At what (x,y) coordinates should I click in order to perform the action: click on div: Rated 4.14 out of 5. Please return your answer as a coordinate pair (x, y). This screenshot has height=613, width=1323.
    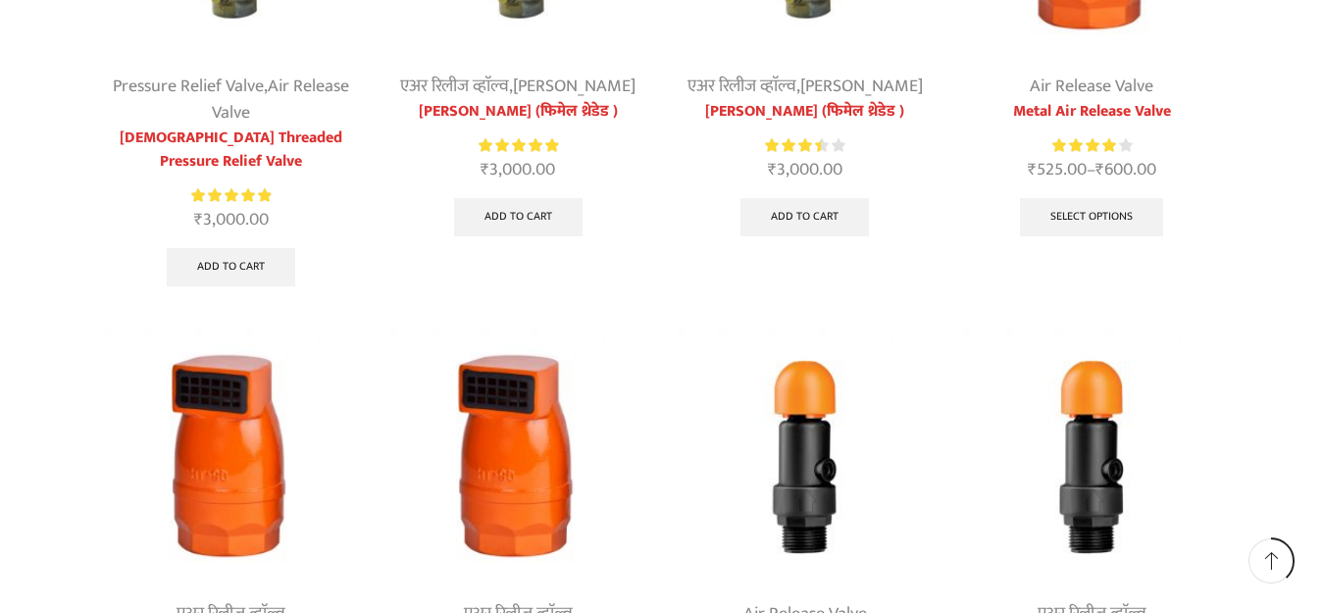
    Looking at the image, I should click on (1091, 145).